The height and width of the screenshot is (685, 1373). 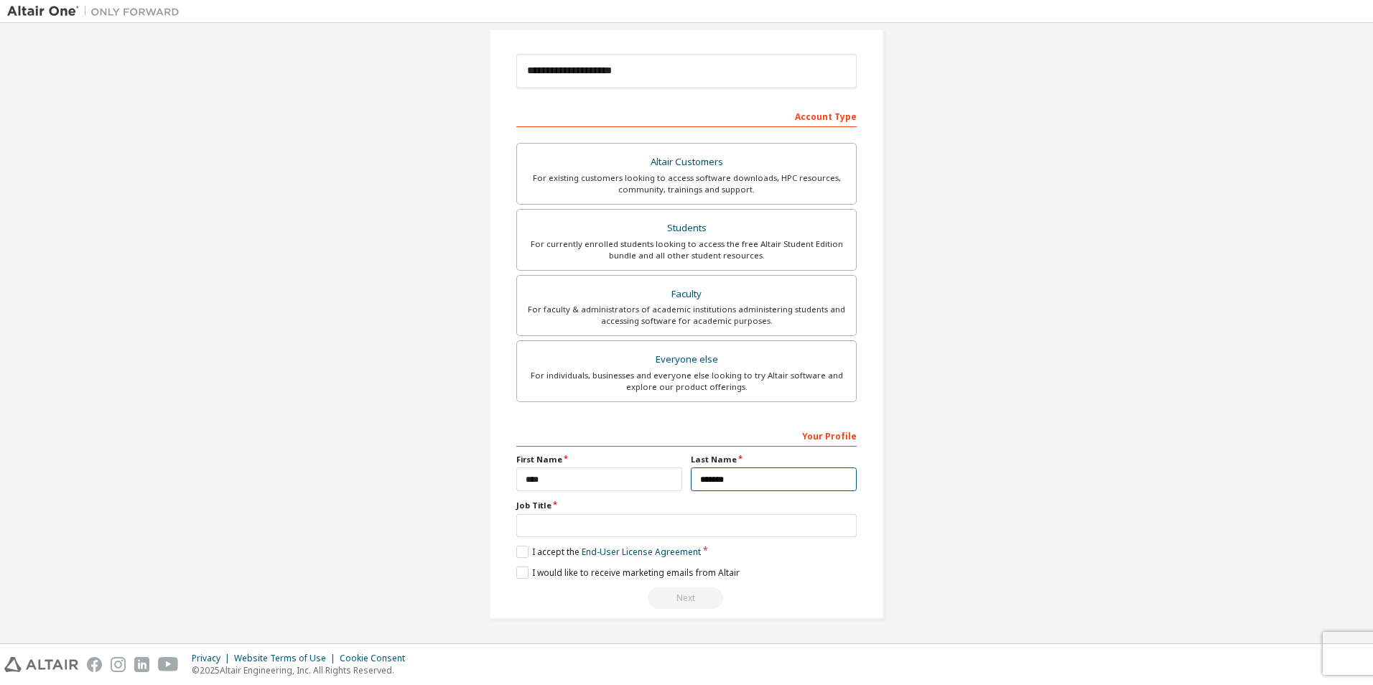 What do you see at coordinates (599, 460) in the screenshot?
I see `label: First Name` at bounding box center [599, 460].